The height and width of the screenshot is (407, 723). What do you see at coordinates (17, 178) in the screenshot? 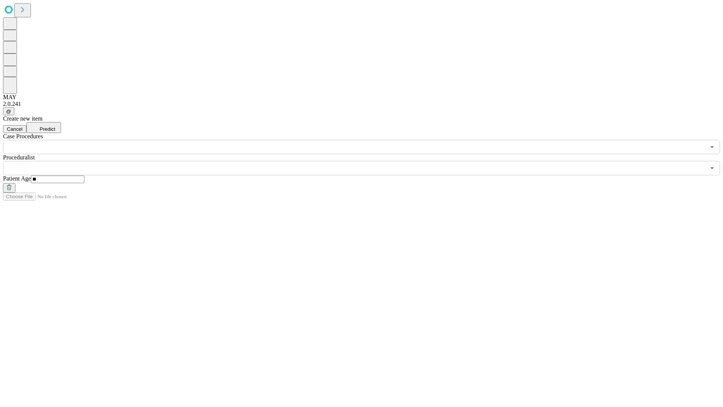
I see `span: Patient Age` at bounding box center [17, 178].